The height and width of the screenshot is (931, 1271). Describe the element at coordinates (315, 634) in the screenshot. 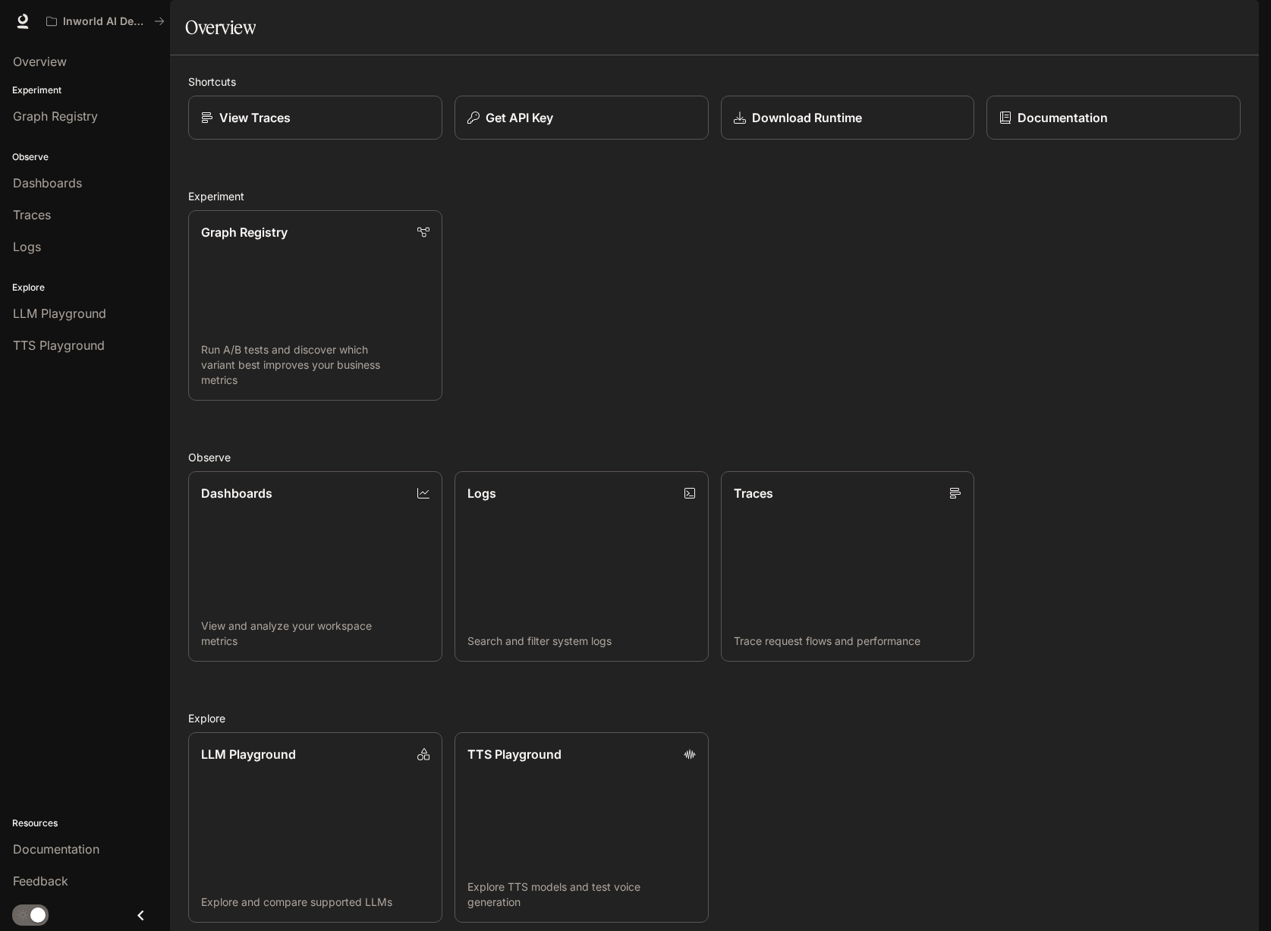

I see `p: View and analyze your workspace metrics` at that location.